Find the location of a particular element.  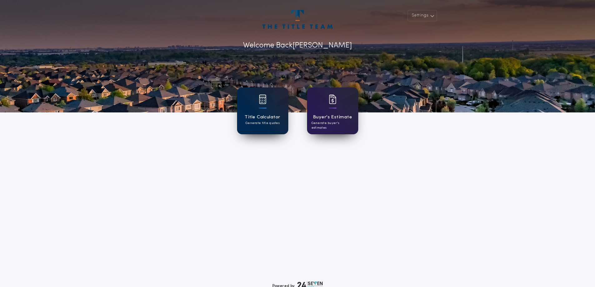

img: account-logo is located at coordinates (297, 19).